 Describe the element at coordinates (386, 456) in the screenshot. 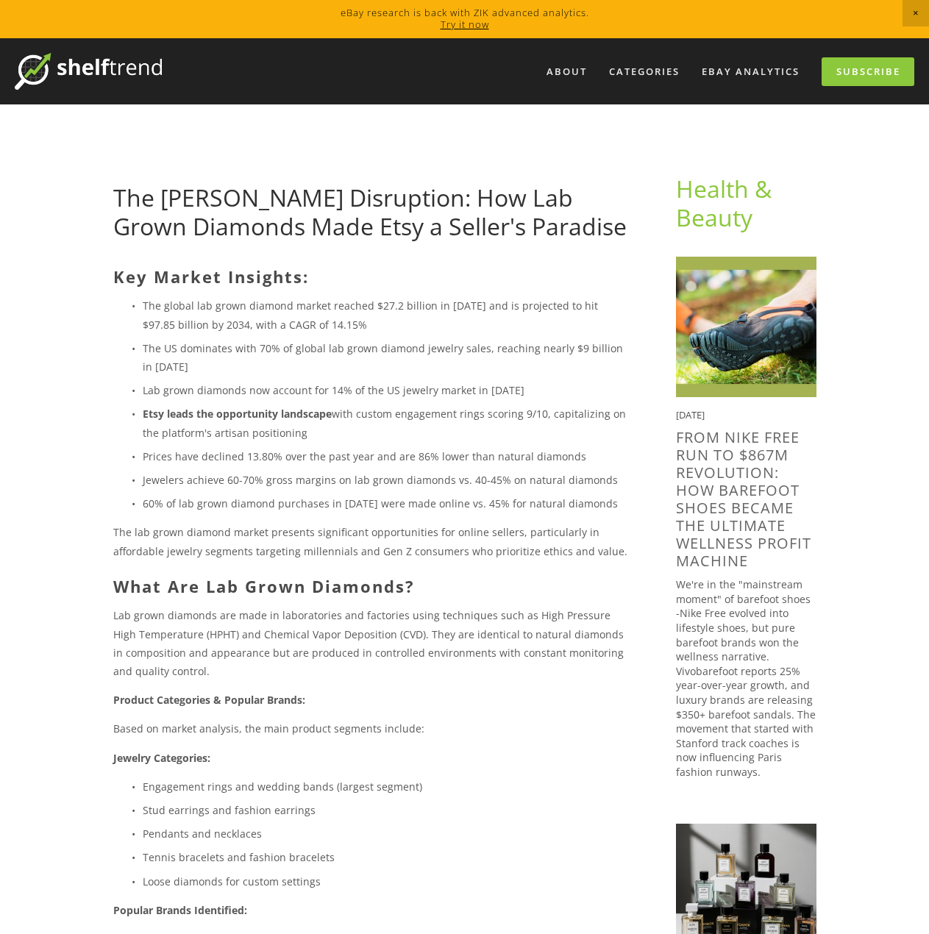

I see `p: Prices have declined 13.80% over the past year and are 86% lower than natural diamonds` at that location.